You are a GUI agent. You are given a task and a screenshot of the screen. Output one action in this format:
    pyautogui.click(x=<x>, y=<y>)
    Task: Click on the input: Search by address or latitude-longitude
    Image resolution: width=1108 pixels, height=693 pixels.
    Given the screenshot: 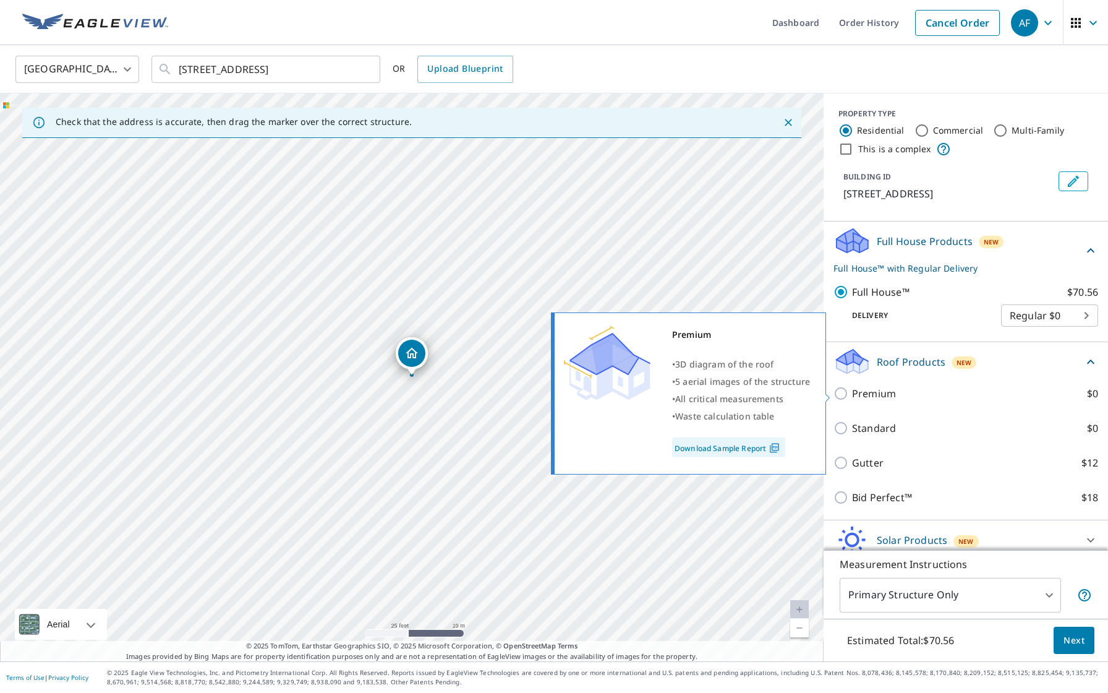 What is the action you would take?
    pyautogui.click(x=267, y=69)
    